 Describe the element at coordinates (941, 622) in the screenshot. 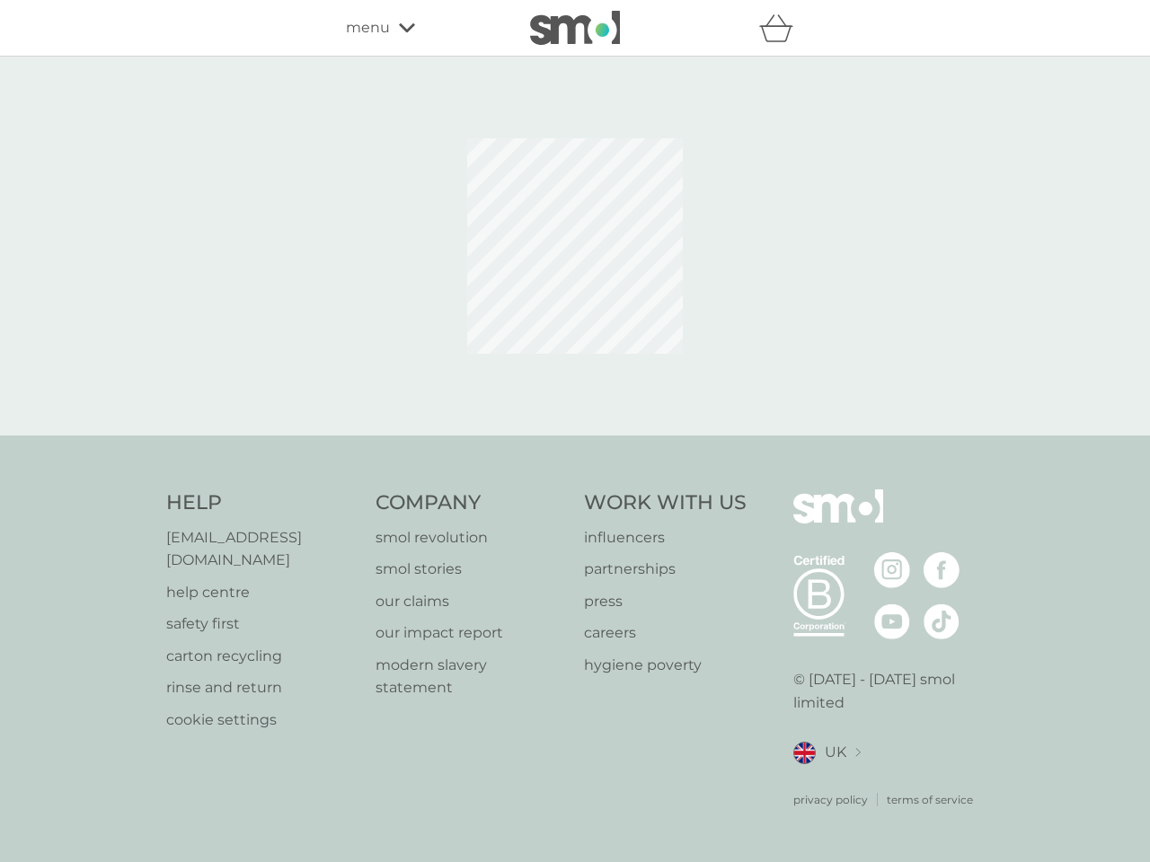

I see `img: visit the smol Tiktok page` at that location.